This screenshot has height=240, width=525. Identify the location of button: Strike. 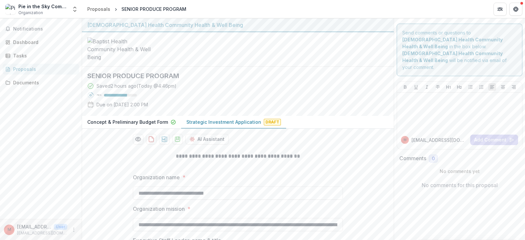
(438, 87).